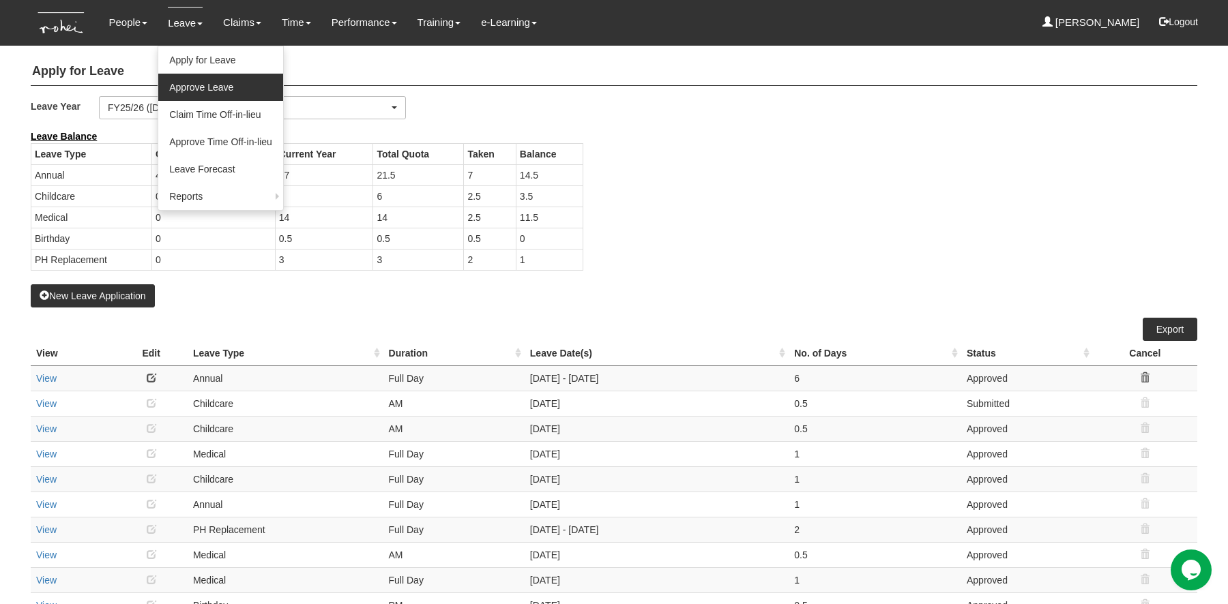  I want to click on label: Leave Year, so click(65, 106).